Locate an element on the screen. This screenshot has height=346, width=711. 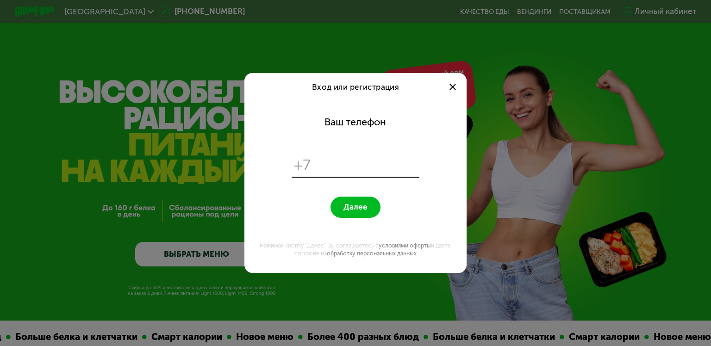
button: Далее is located at coordinates (355, 207).